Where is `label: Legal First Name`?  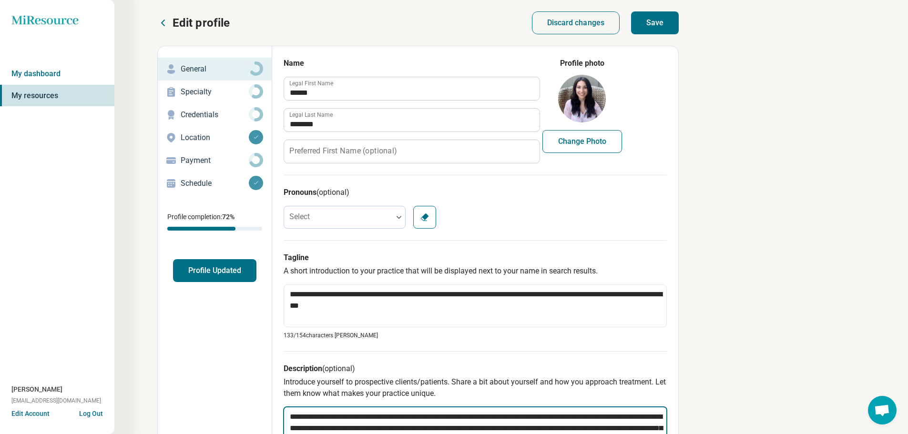
label: Legal First Name is located at coordinates (311, 83).